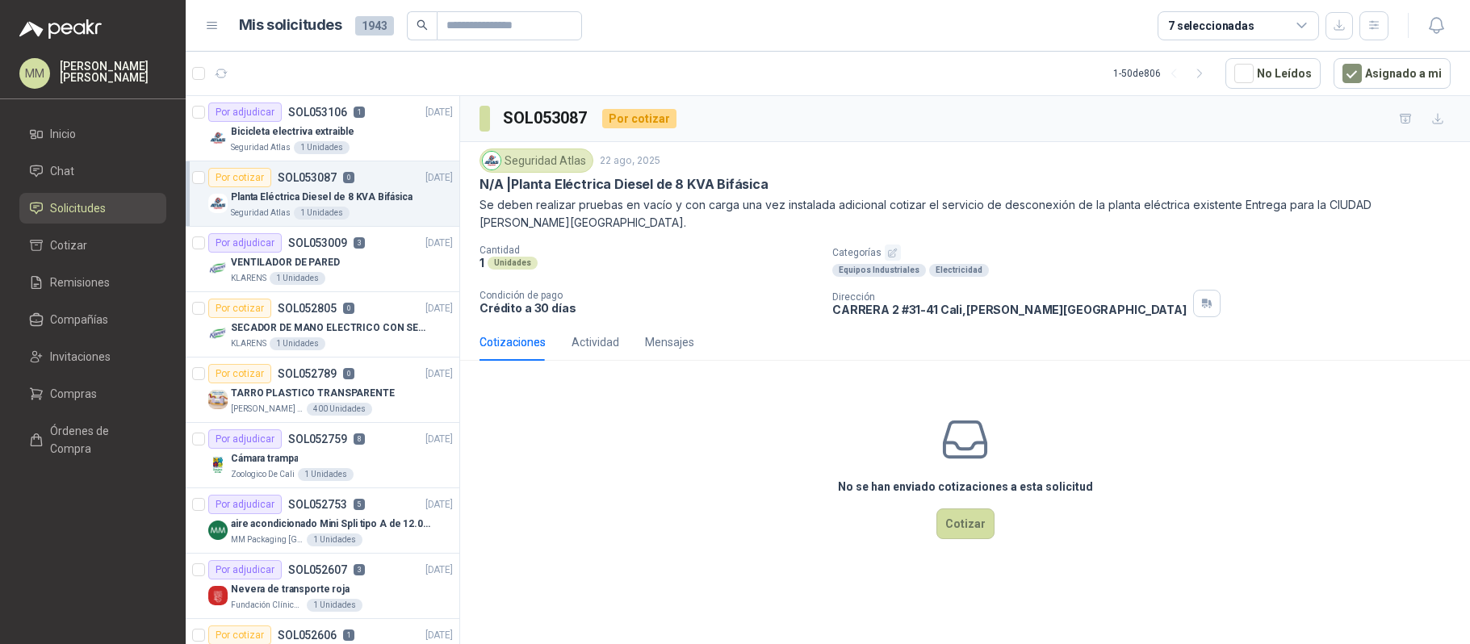 This screenshot has width=1470, height=644. What do you see at coordinates (513, 342) in the screenshot?
I see `div: Cotizaciones` at bounding box center [513, 342].